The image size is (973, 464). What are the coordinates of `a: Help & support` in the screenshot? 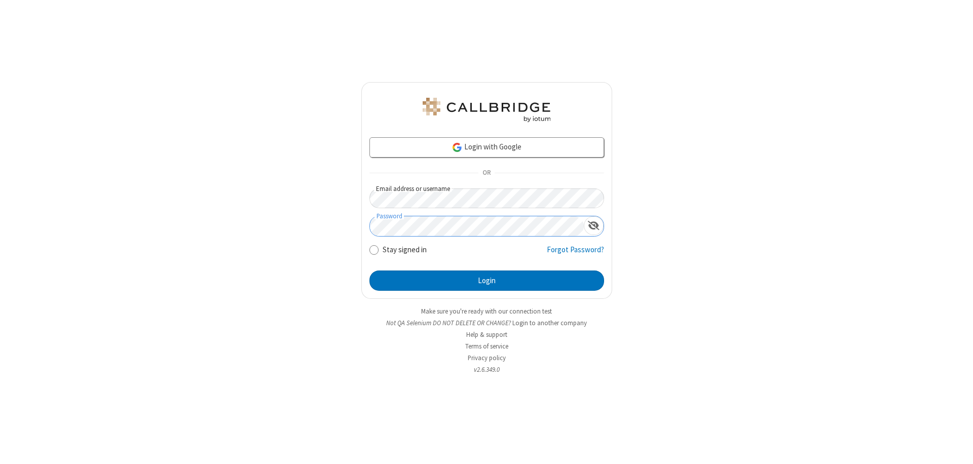 It's located at (486, 334).